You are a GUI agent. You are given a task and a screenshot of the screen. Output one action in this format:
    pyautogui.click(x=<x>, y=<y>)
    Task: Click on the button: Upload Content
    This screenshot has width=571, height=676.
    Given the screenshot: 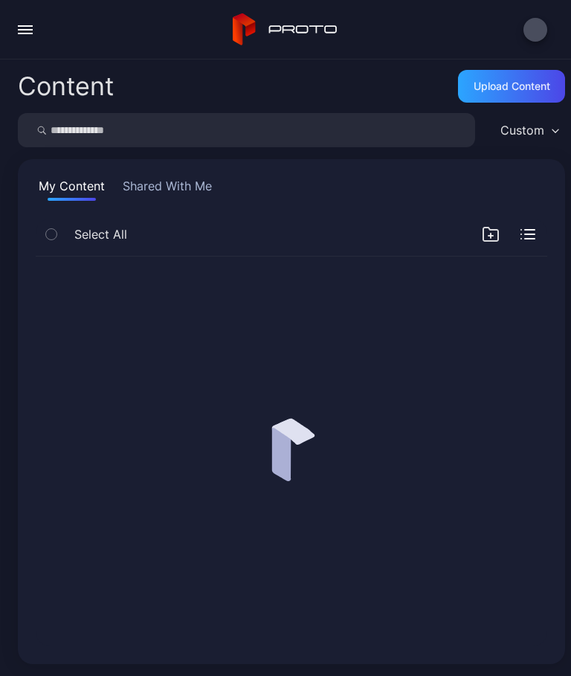 What is the action you would take?
    pyautogui.click(x=512, y=86)
    